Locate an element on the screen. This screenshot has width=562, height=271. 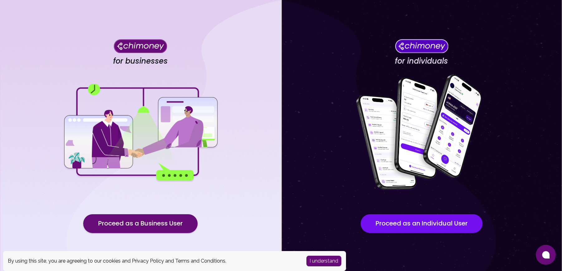
button: Proceed as an Individual User is located at coordinates (421, 223).